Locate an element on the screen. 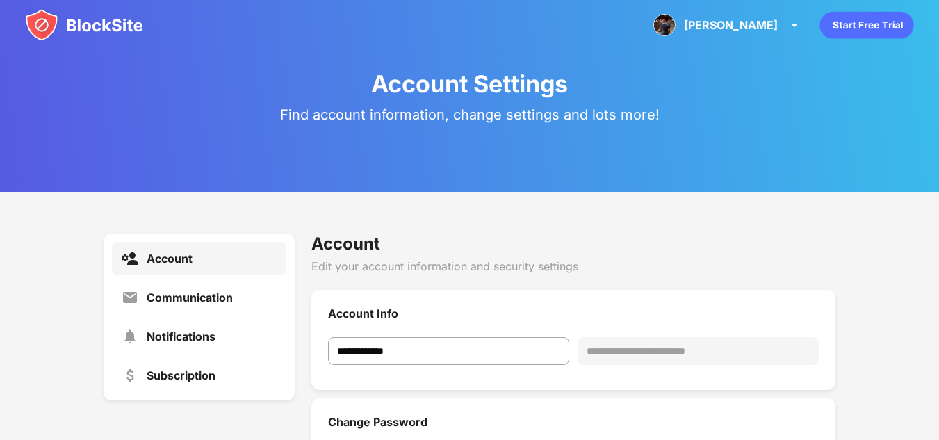 This screenshot has width=939, height=440. div: Account Settings is located at coordinates (469, 83).